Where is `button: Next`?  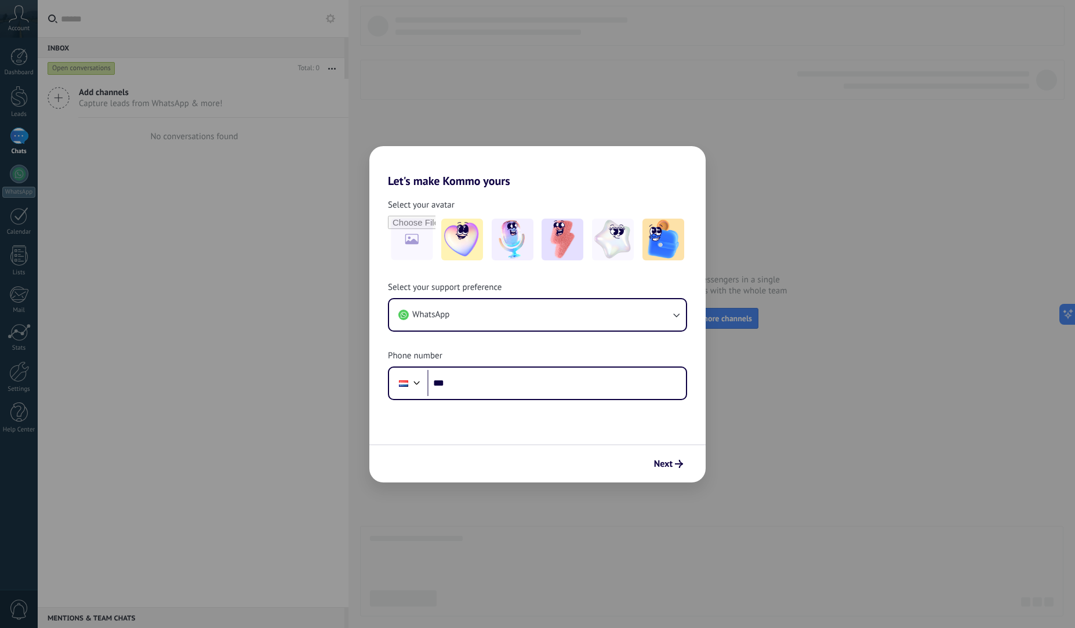 button: Next is located at coordinates (668, 464).